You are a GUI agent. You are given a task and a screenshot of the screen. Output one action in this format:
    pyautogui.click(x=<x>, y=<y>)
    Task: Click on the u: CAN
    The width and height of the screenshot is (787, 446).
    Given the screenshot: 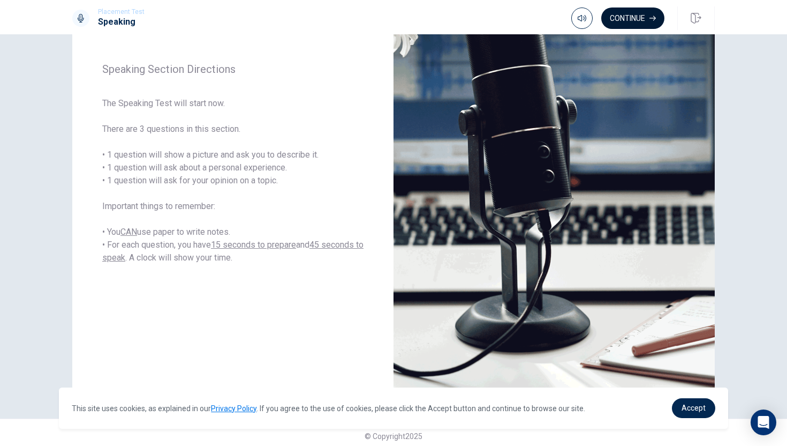 What is the action you would take?
    pyautogui.click(x=129, y=231)
    